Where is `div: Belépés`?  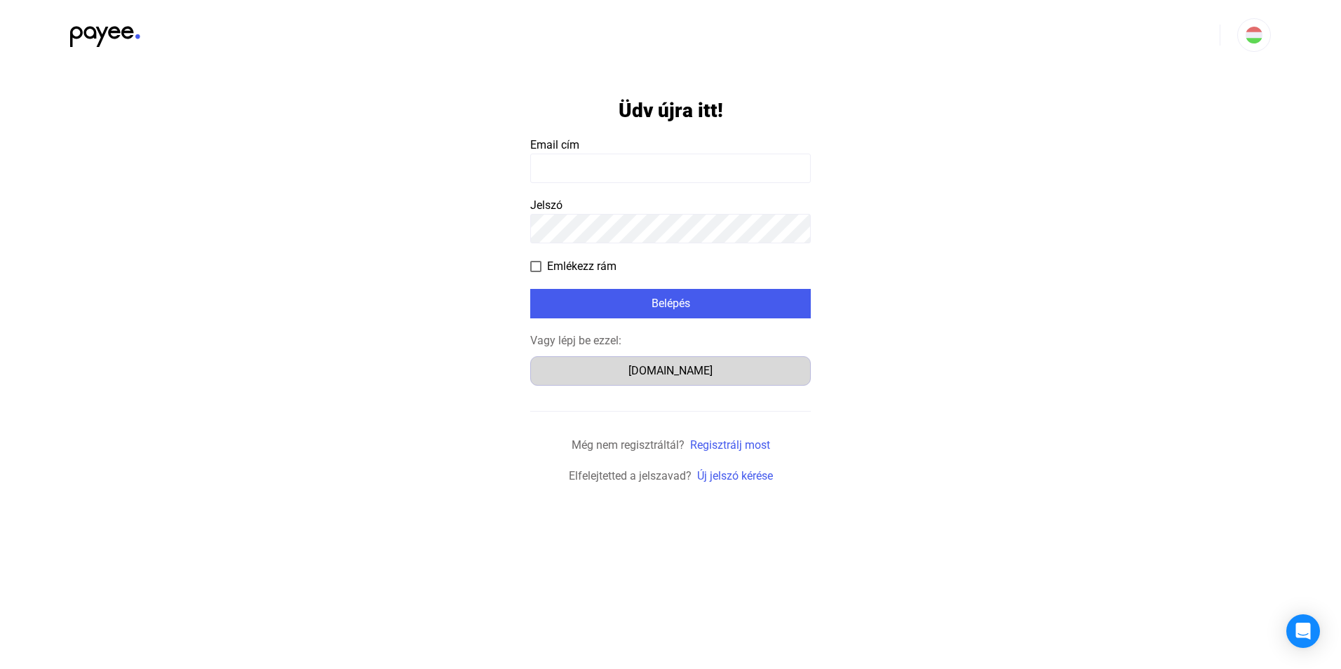 div: Belépés is located at coordinates (671, 304).